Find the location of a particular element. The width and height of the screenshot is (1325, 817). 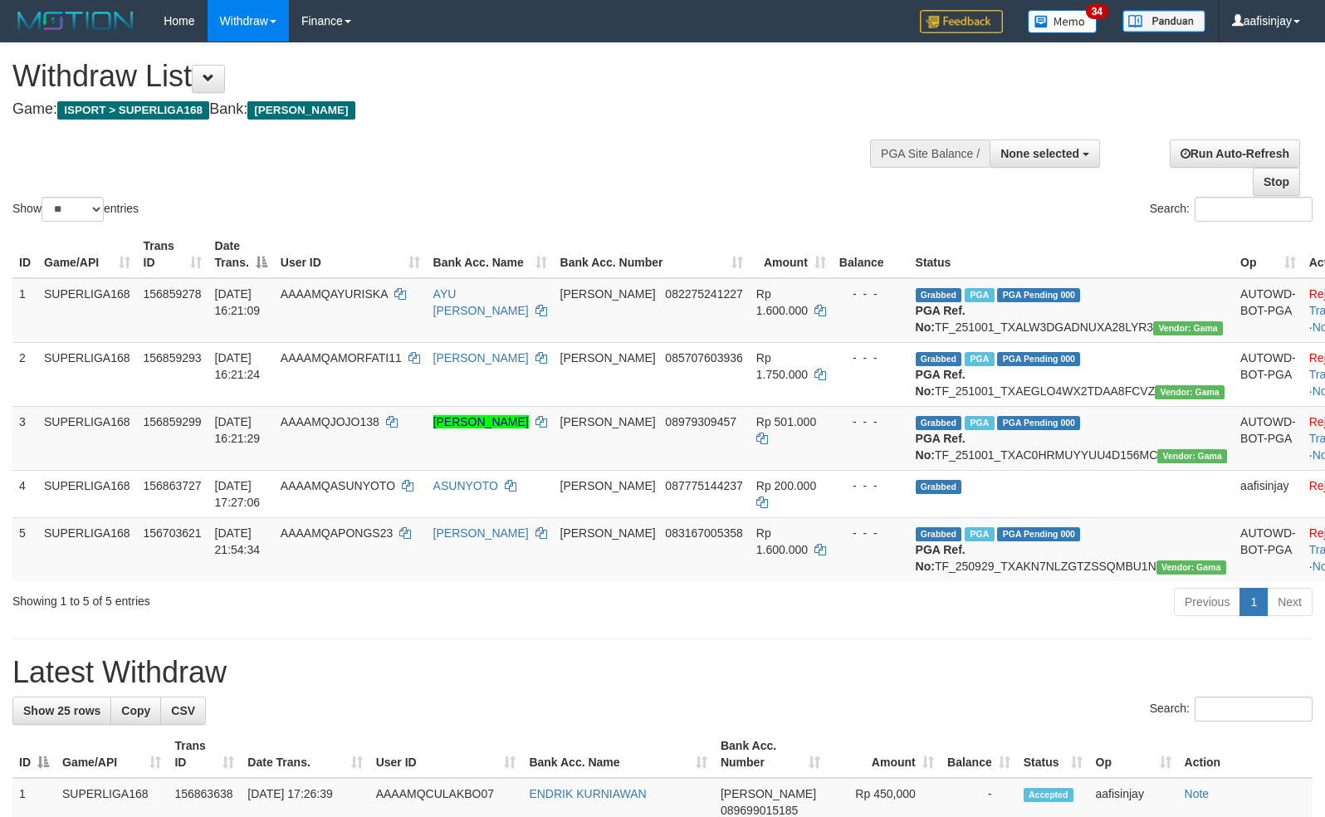

td: 3 is located at coordinates (25, 437).